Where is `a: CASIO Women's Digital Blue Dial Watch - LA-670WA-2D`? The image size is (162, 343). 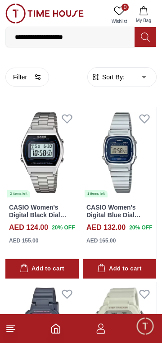 a: CASIO Women's Digital Blue Dial Watch - LA-670WA-2D is located at coordinates (120, 215).